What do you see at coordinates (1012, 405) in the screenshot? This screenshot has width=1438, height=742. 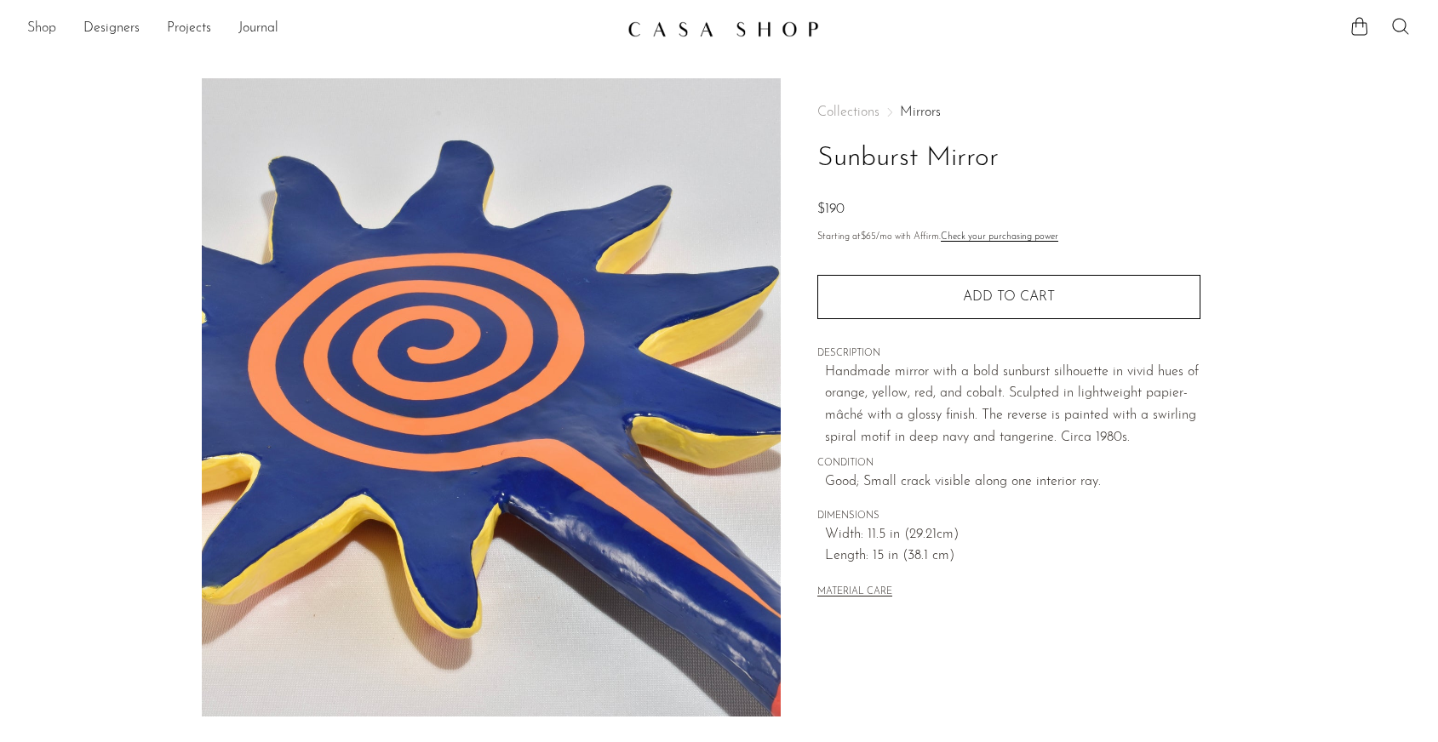 I see `p: Handmade mirror with a bold sunburst silhouette in vivid hues of orange, yellow, red, and cobalt....` at bounding box center [1012, 405].